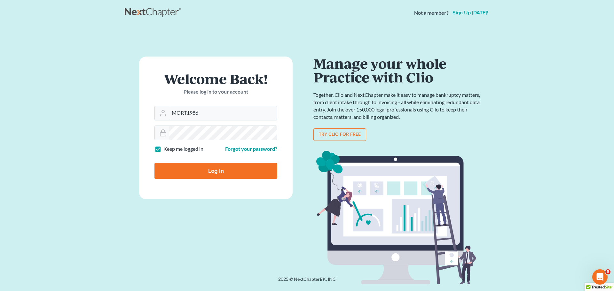 The height and width of the screenshot is (291, 614). I want to click on img: clio_bg-1f7fd5e12b4bb4ecf8b57ca1a7e67e4ff233b1f5529bdf2c1c242739b0445cb7.svg, so click(398, 218).